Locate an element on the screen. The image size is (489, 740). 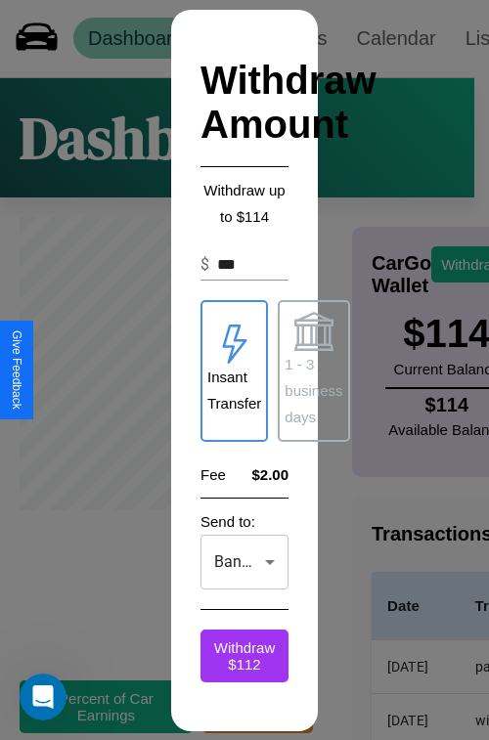
p: Withdraw up to $ 114 is located at coordinates (245, 203).